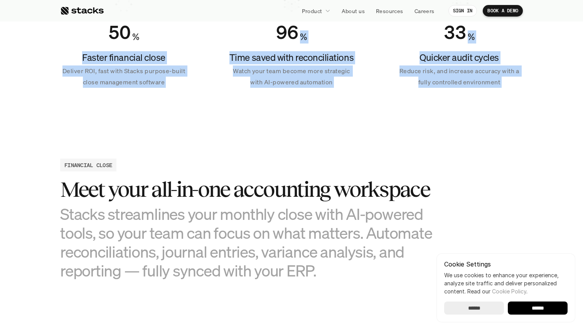 Image resolution: width=583 pixels, height=330 pixels. I want to click on h3: Stacks streamlines your monthly close with AI-powered tools, so your team can focus on what matte..., so click(253, 242).